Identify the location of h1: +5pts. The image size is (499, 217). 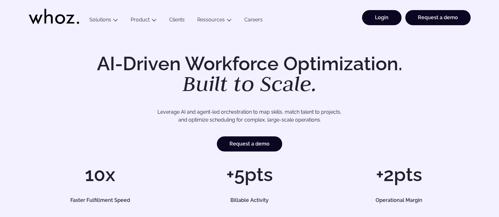
(249, 175).